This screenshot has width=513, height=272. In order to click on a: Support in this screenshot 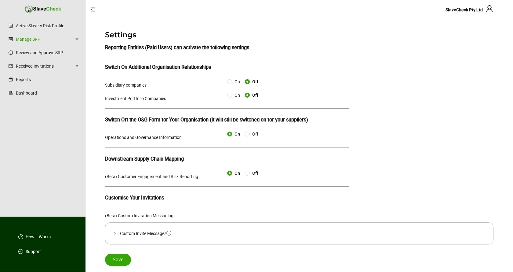, I will do `click(33, 251)`.